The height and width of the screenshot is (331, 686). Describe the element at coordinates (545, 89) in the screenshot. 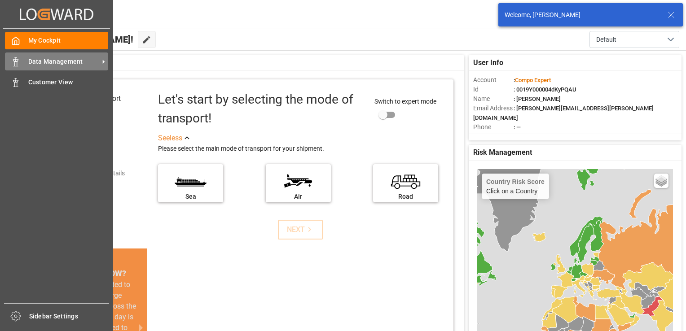

I see `span: : 0019Y000004dKyPQAU` at that location.